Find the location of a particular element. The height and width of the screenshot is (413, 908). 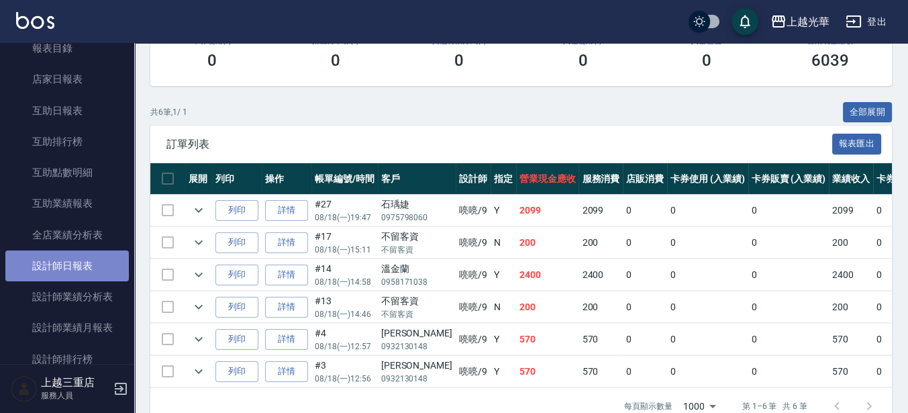

th: 展開 is located at coordinates (199, 178).